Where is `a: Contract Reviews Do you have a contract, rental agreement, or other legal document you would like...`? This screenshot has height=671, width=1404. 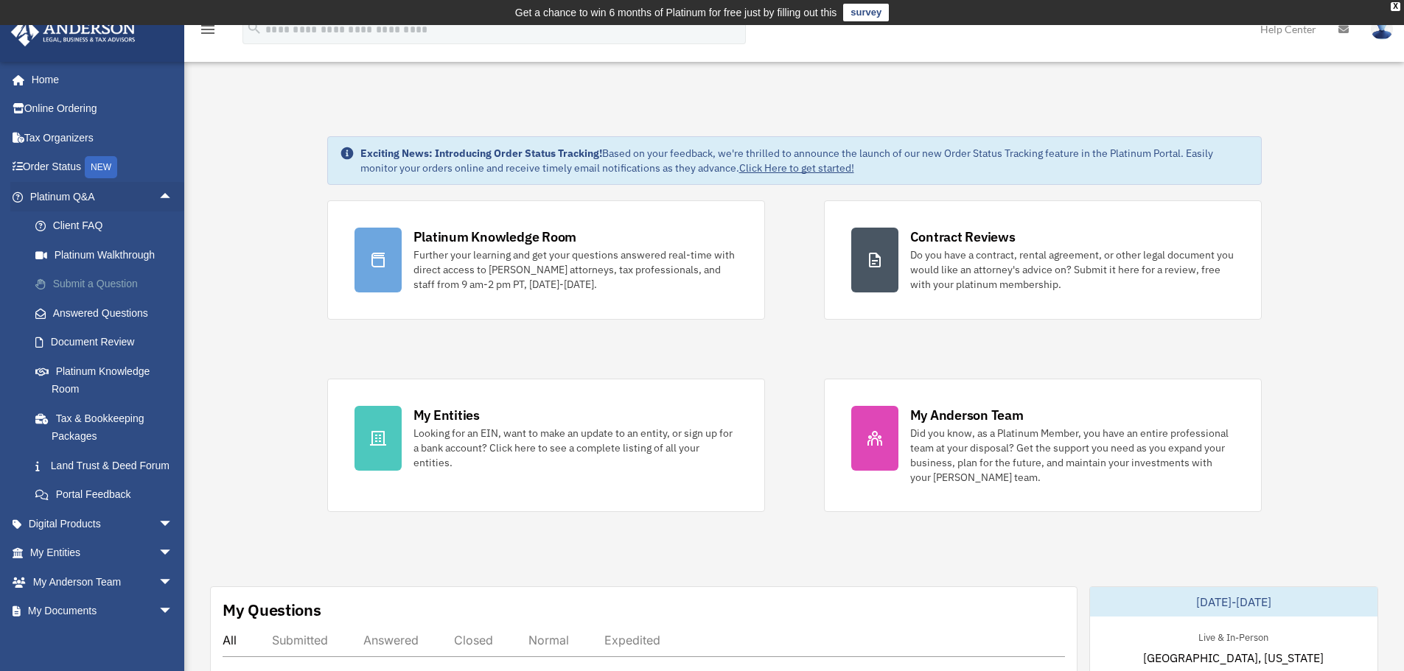
a: Contract Reviews Do you have a contract, rental agreement, or other legal document you would like... is located at coordinates (1043, 260).